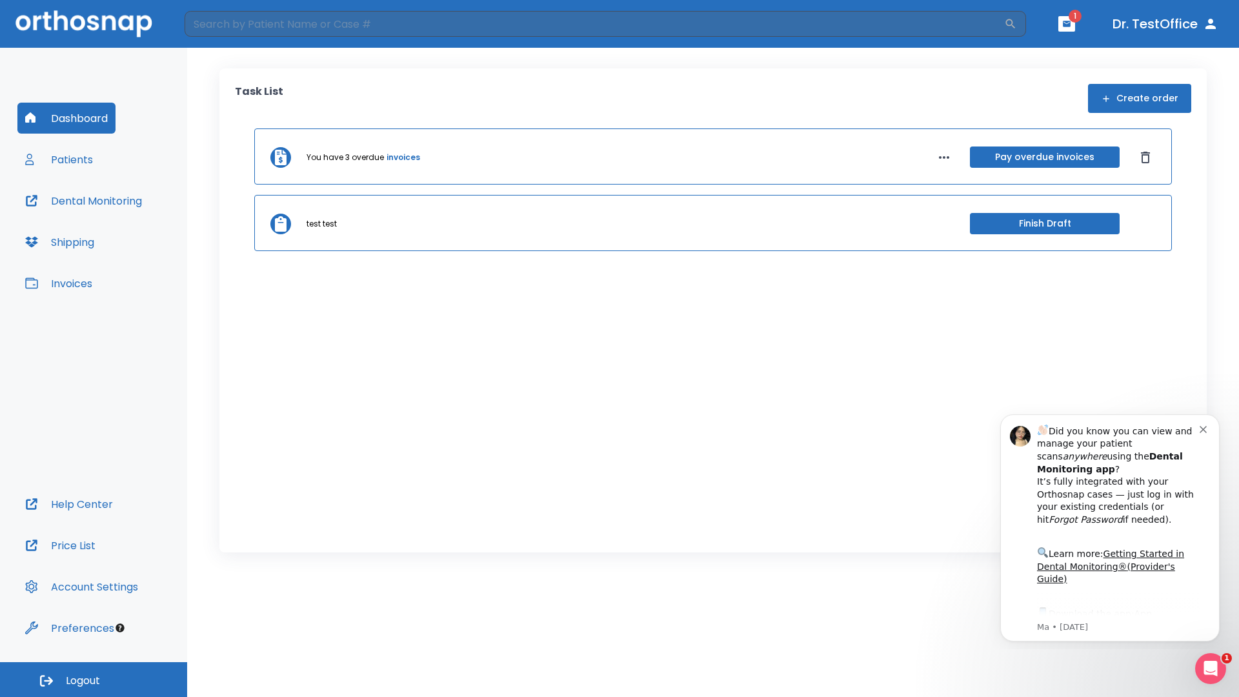  What do you see at coordinates (83, 201) in the screenshot?
I see `a: Dental Monitoring` at bounding box center [83, 201].